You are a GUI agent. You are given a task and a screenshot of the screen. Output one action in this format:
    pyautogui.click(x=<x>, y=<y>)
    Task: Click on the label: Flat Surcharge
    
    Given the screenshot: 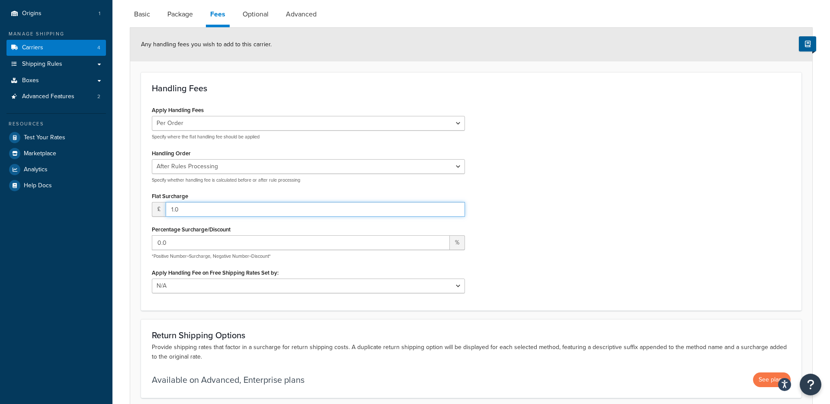 What is the action you would take?
    pyautogui.click(x=170, y=196)
    